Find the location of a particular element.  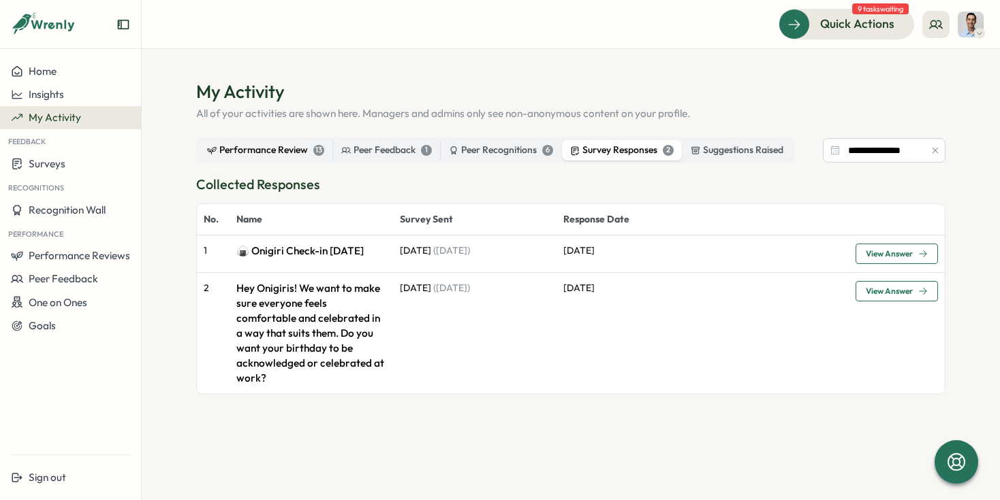

th: Response Date is located at coordinates (696, 220).